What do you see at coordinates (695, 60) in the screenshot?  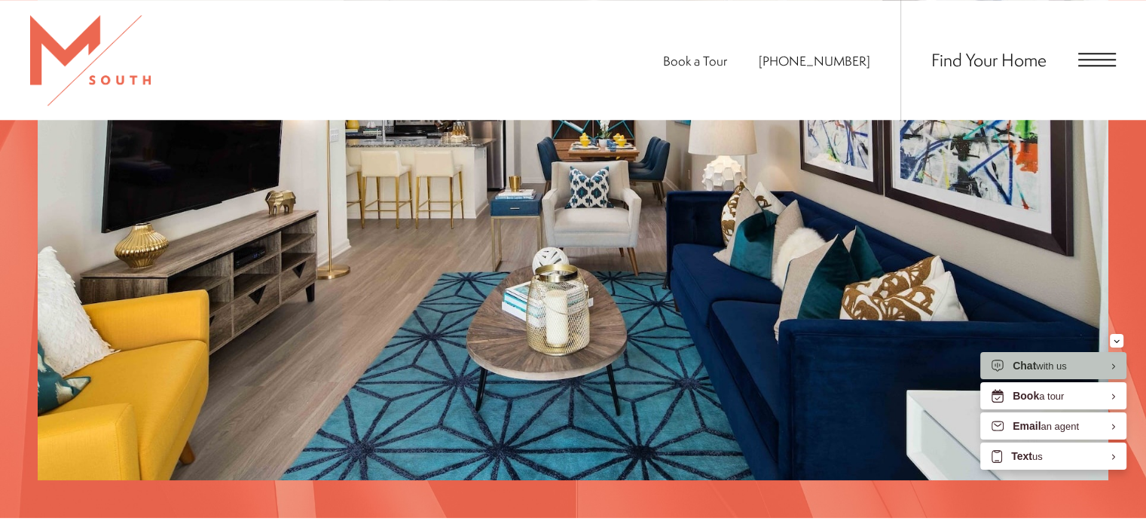 I see `a: Book a Tour` at bounding box center [695, 60].